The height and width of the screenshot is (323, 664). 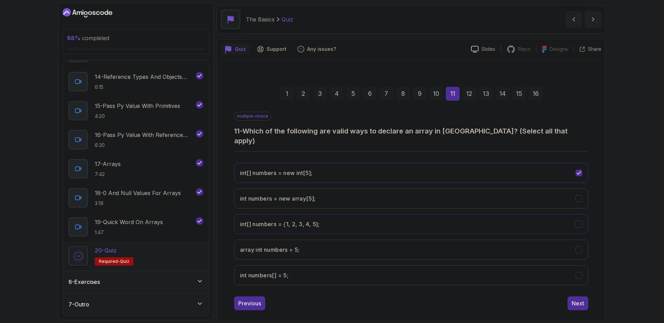 What do you see at coordinates (253, 116) in the screenshot?
I see `p: multiple choice` at bounding box center [253, 116].